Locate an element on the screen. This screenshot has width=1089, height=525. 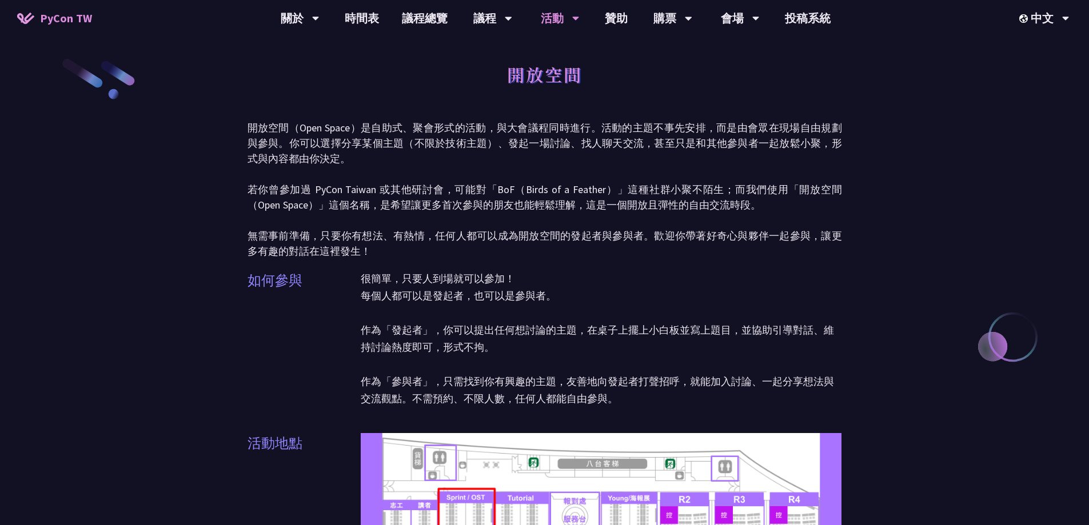
img: Locale Icon is located at coordinates (1025, 18).